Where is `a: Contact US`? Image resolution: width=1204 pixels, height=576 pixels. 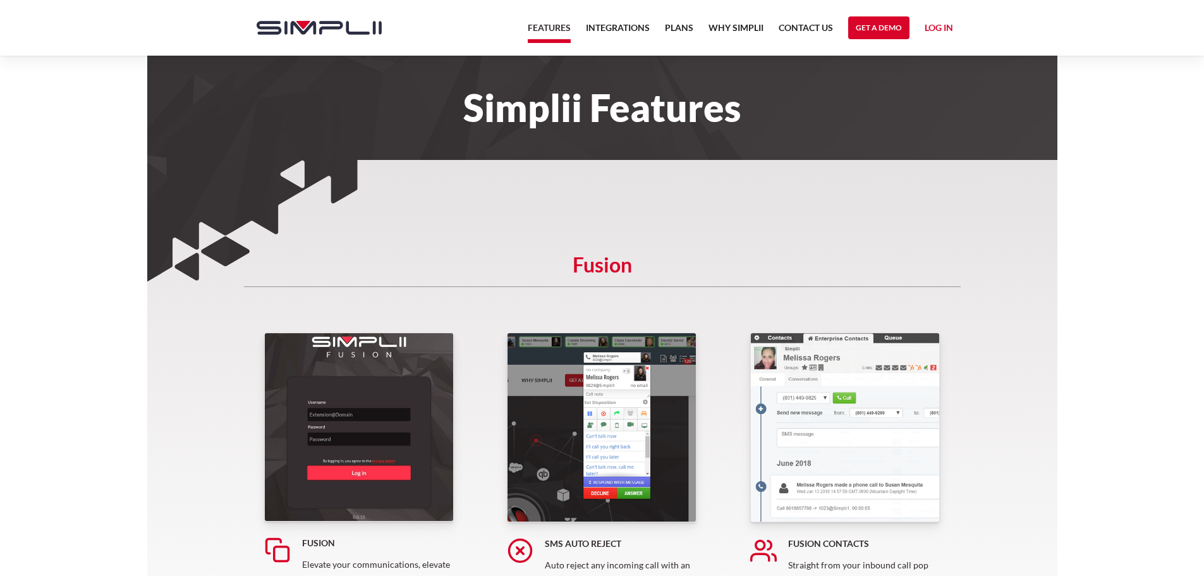
a: Contact US is located at coordinates (806, 32).